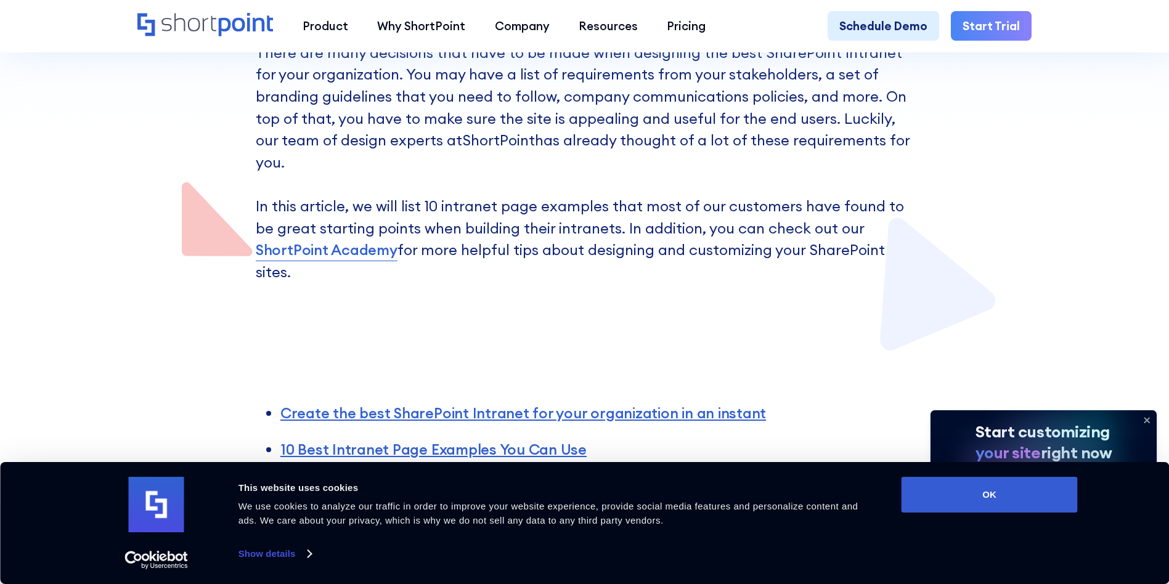 This screenshot has width=1169, height=584. Describe the element at coordinates (327, 250) in the screenshot. I see `a: ShortPoint Academy` at that location.